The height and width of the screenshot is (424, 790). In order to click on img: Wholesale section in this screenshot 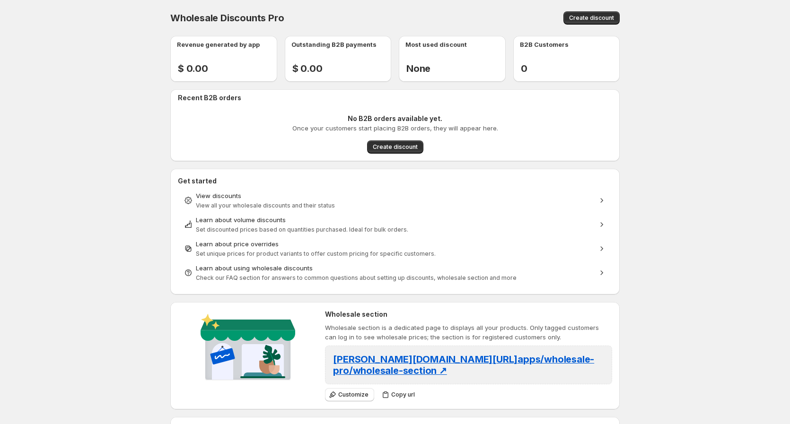, I will do `click(248, 349)`.